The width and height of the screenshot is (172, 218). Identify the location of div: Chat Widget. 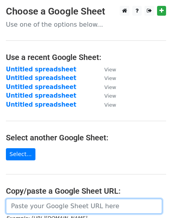
(152, 200).